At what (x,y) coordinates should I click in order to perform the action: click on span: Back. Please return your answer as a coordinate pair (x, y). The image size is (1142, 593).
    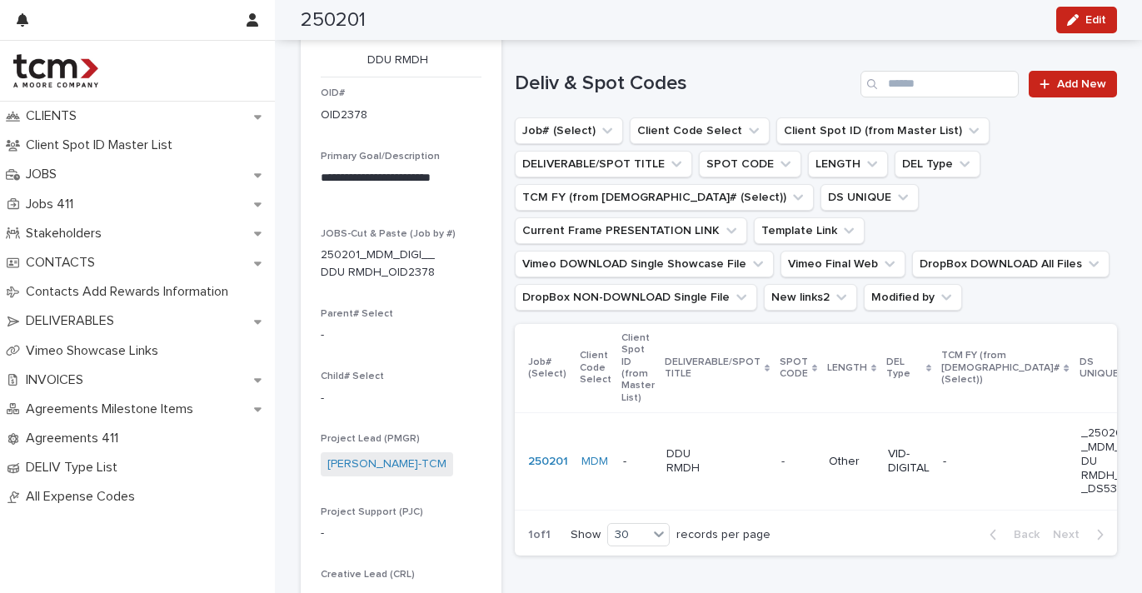
    Looking at the image, I should click on (1022, 535).